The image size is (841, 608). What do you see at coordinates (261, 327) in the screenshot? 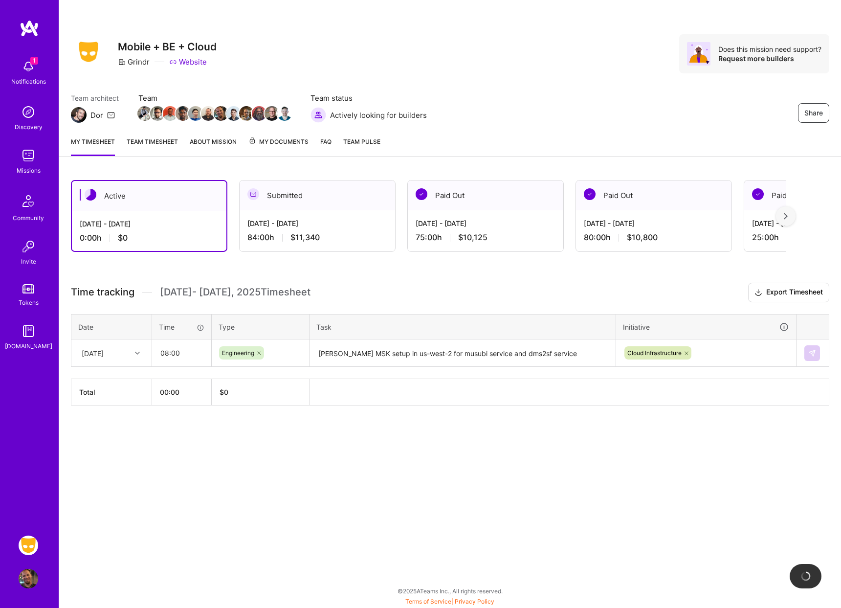
I see `th: Type` at bounding box center [261, 327].